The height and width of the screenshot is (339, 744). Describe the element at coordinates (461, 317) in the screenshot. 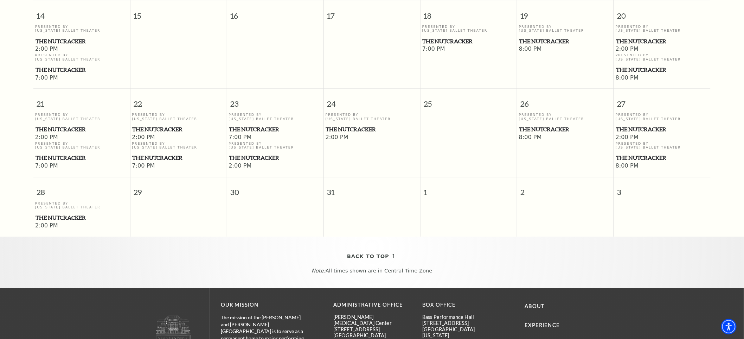

I see `p: Bass Performance Hall` at that location.